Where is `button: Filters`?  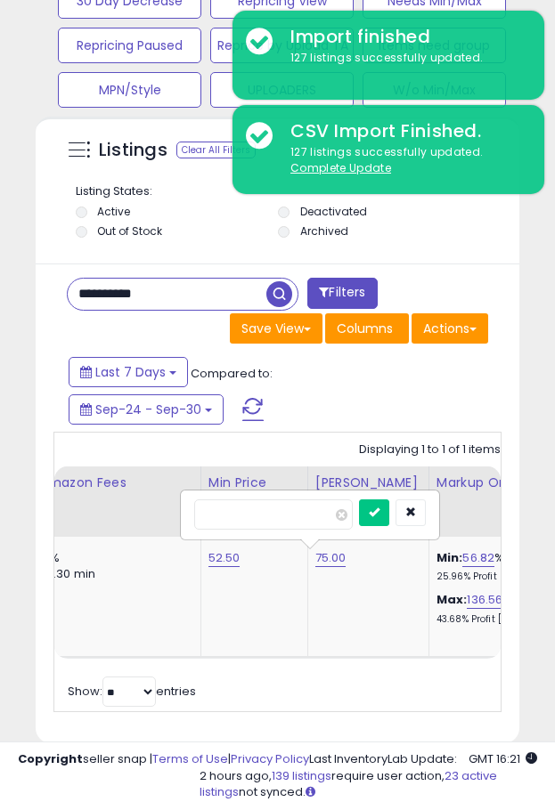
button: Filters is located at coordinates (342, 293).